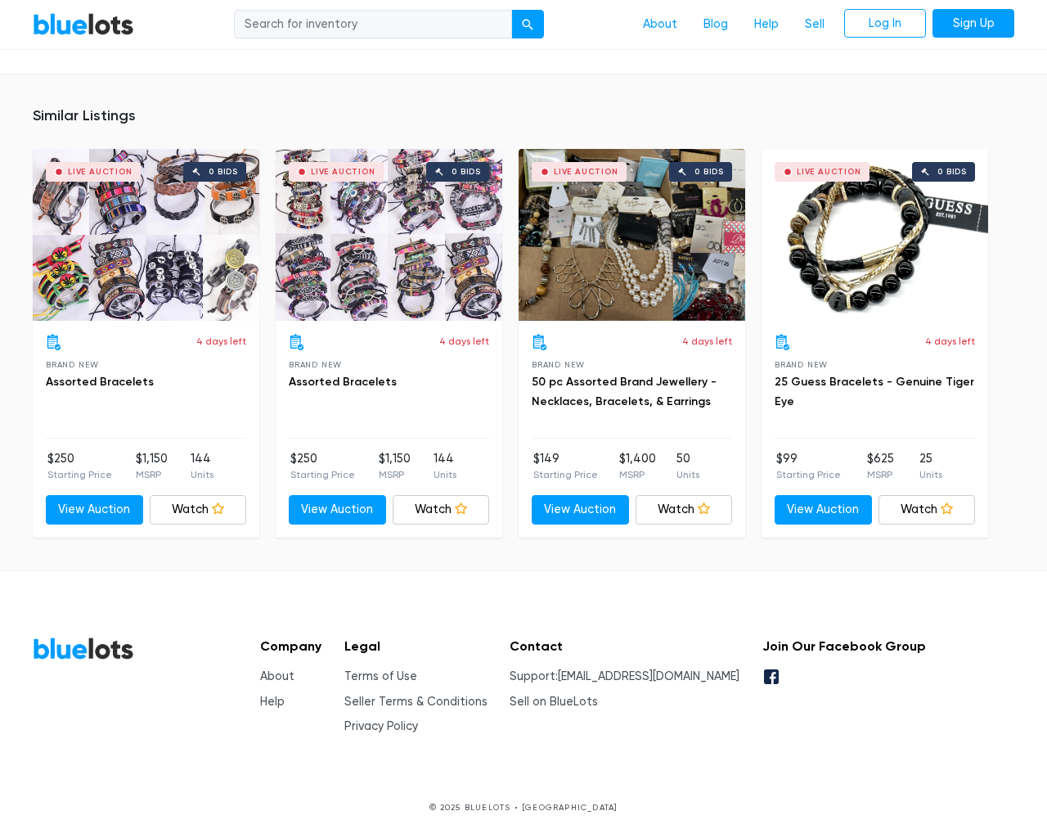 This screenshot has height=838, width=1047. Describe the element at coordinates (565, 466) in the screenshot. I see `li: $149` at that location.